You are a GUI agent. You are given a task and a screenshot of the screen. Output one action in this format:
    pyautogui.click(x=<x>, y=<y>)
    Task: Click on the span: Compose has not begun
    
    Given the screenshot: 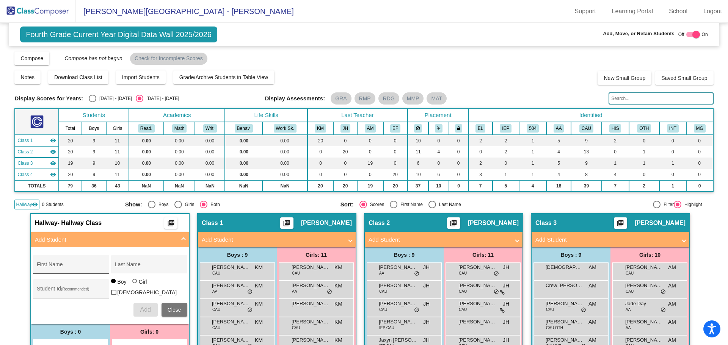 What is the action you would take?
    pyautogui.click(x=89, y=58)
    